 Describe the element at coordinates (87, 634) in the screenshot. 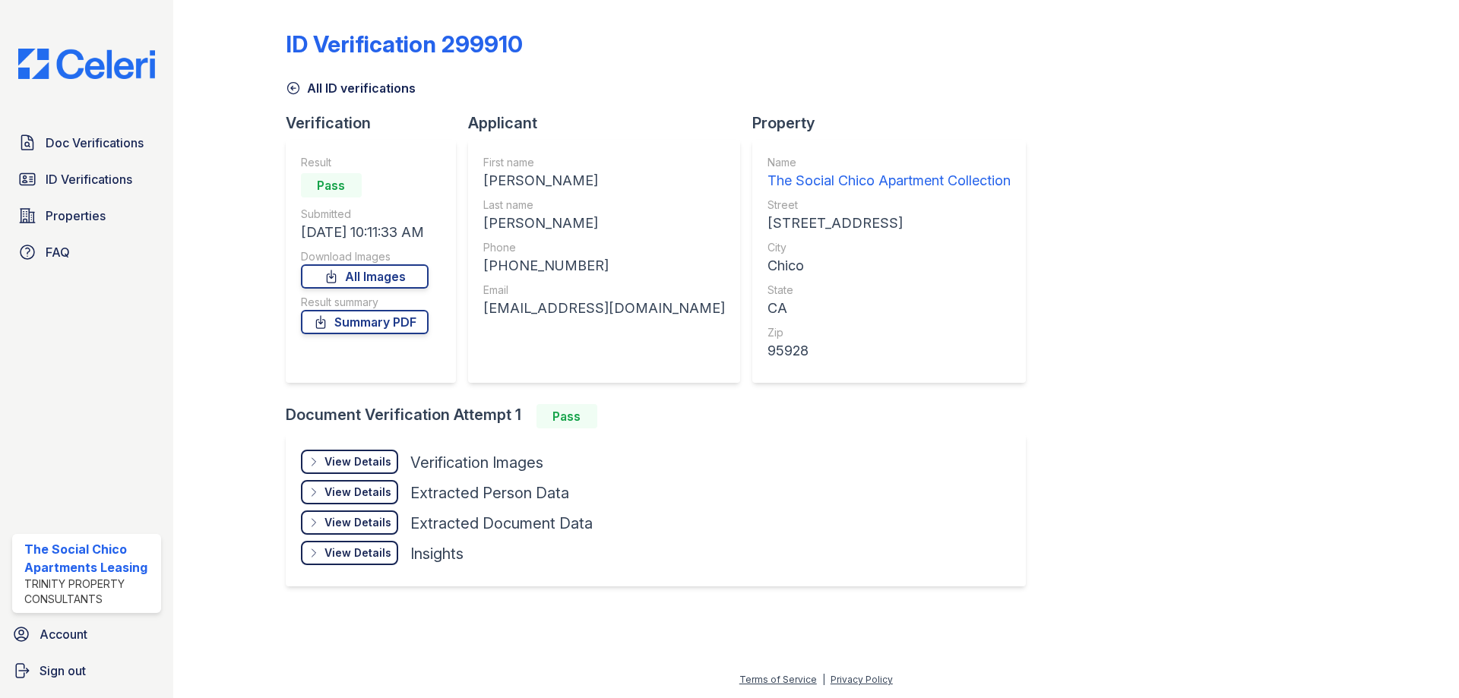

I see `a: Account` at that location.